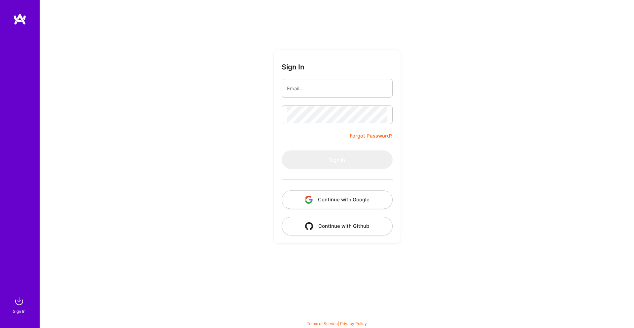 The image size is (634, 328). What do you see at coordinates (337, 200) in the screenshot?
I see `button: Continue with Google` at bounding box center [337, 200].